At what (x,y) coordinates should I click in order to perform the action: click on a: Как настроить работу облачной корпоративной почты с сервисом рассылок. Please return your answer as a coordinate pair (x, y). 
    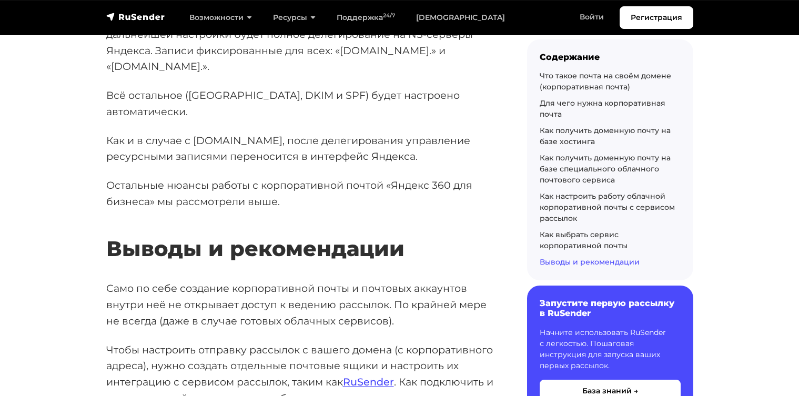
    Looking at the image, I should click on (607, 207).